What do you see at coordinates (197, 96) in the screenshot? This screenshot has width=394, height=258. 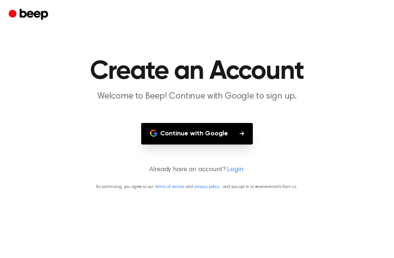 I see `p: Welcome to Beep! Continue with Google to sign up.` at bounding box center [197, 96].